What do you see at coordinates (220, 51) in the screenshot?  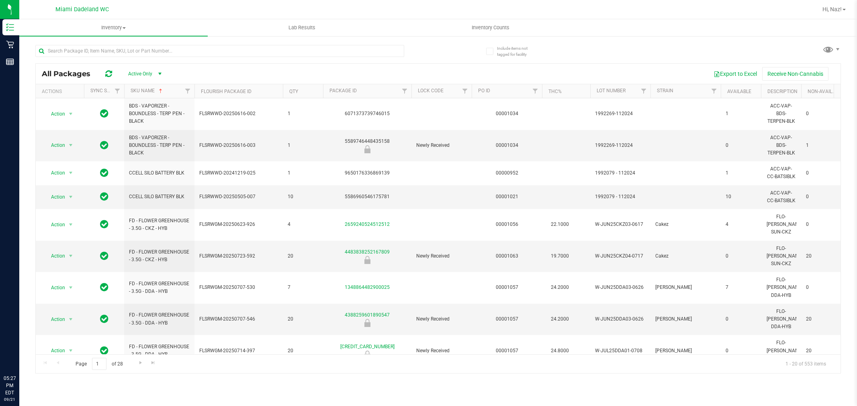 I see `input: Search Package ID, Item Name, SKU, Lot or Part Number...` at bounding box center [220, 51].